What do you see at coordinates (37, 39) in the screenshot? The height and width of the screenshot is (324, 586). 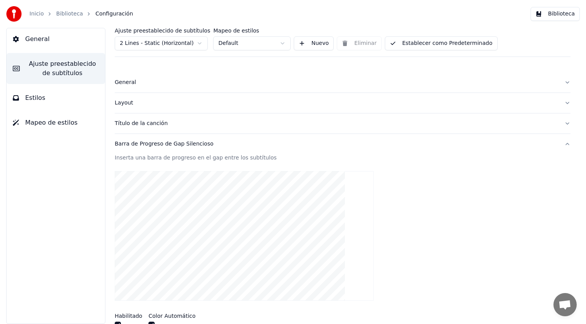 I see `span: General` at bounding box center [37, 39].